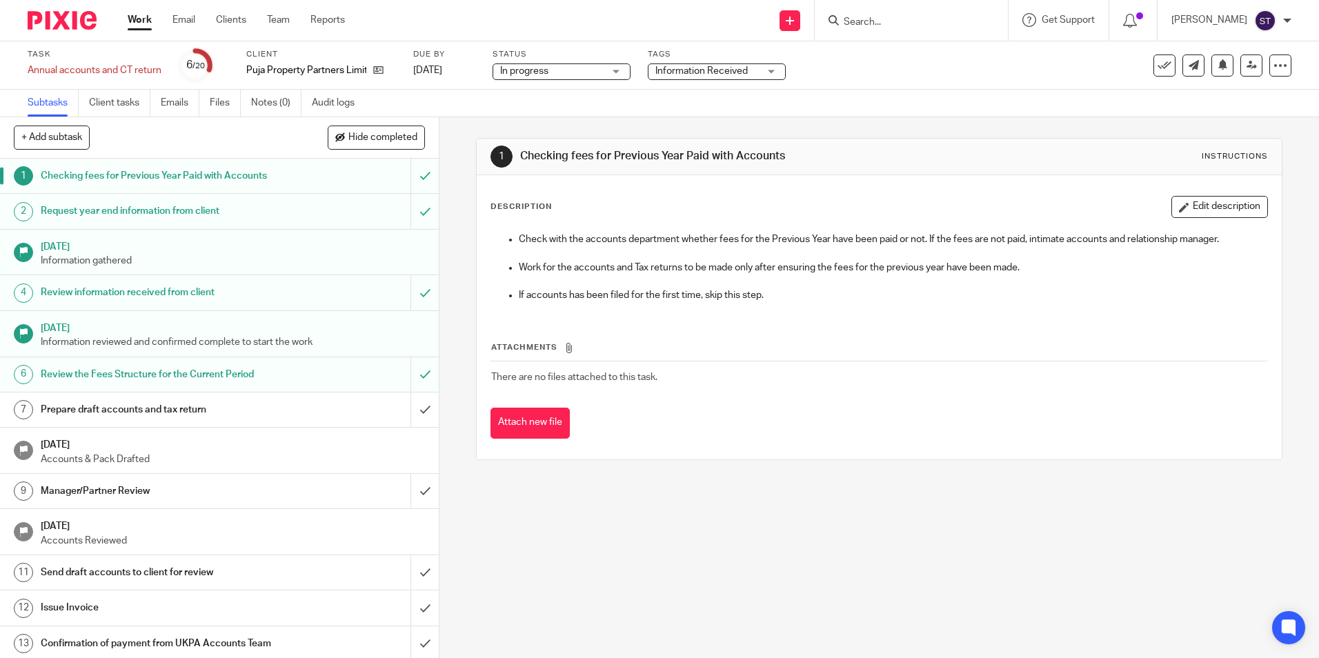  What do you see at coordinates (23, 573) in the screenshot?
I see `div: 11` at bounding box center [23, 573].